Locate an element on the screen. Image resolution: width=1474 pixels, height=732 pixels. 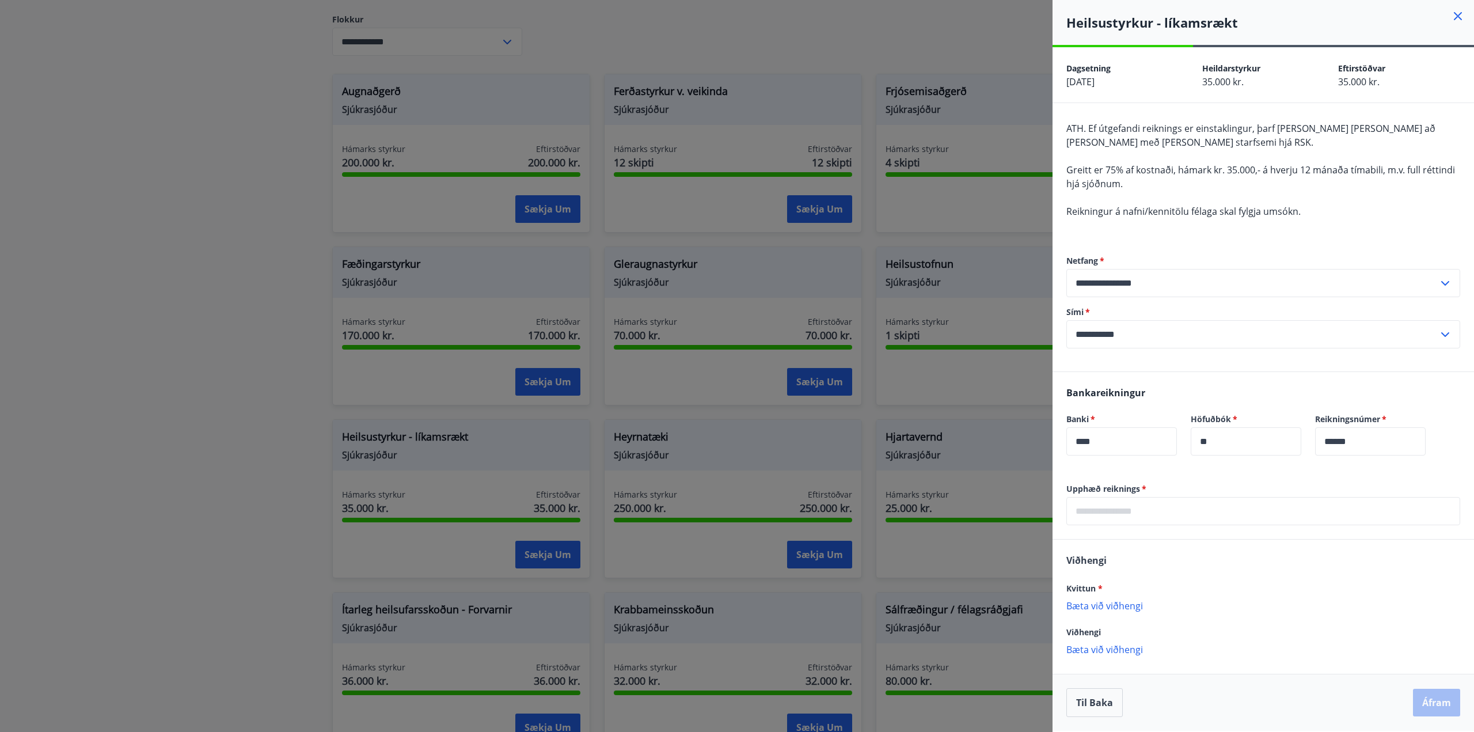
span: Bankareikningur is located at coordinates (1106, 393).